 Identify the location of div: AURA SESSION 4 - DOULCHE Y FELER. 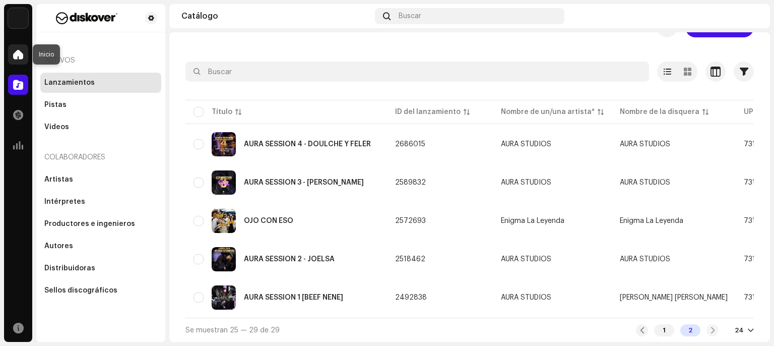
(307, 144).